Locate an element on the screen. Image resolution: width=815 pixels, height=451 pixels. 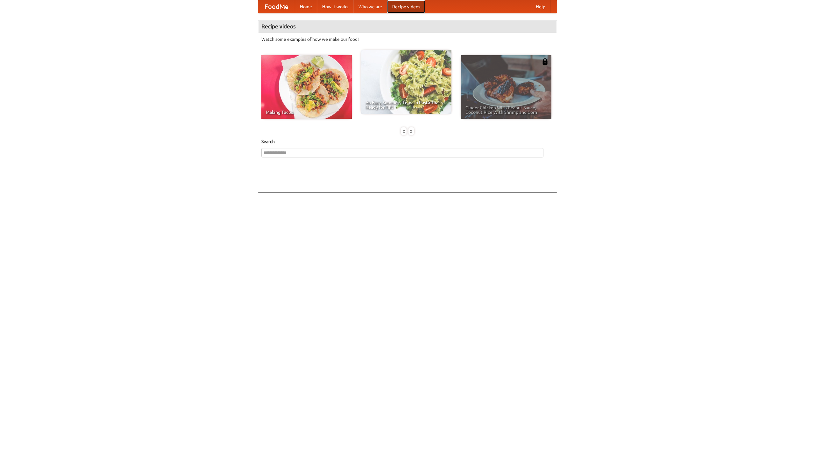
h4: Recipe videos is located at coordinates (408, 26).